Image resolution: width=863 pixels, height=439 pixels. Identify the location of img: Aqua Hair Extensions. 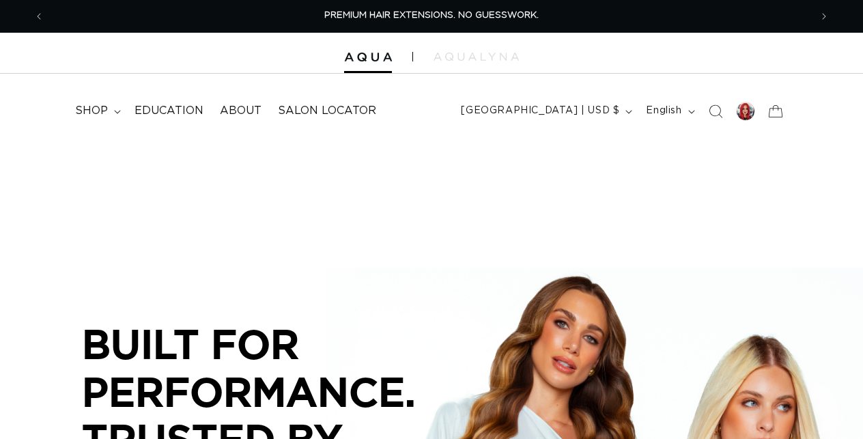
(368, 57).